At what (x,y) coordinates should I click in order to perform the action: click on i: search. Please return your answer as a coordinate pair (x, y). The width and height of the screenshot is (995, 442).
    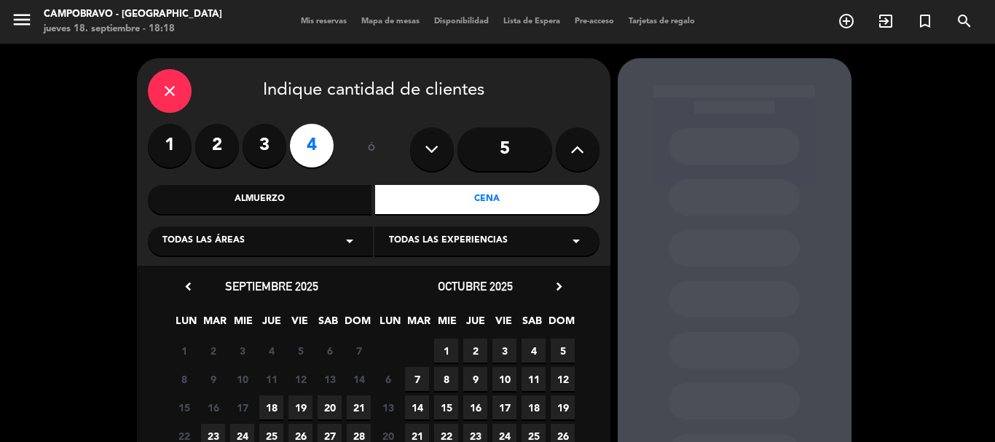
    Looking at the image, I should click on (965, 21).